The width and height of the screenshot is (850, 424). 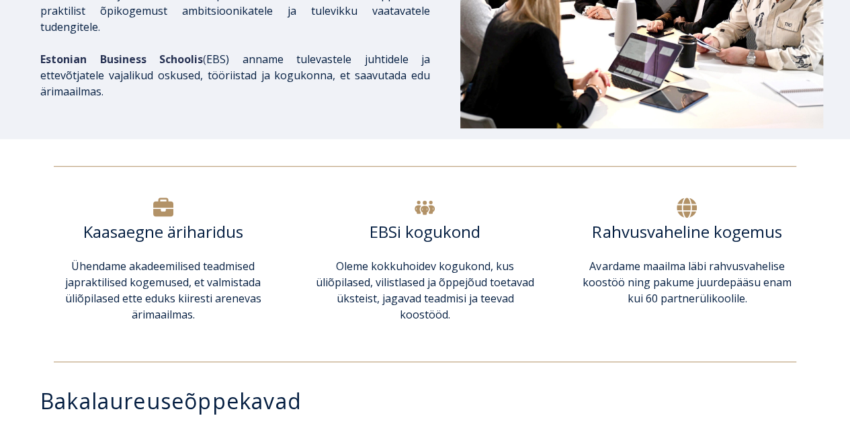 What do you see at coordinates (431, 401) in the screenshot?
I see `h3: Bakalaureuseõppekavad` at bounding box center [431, 401].